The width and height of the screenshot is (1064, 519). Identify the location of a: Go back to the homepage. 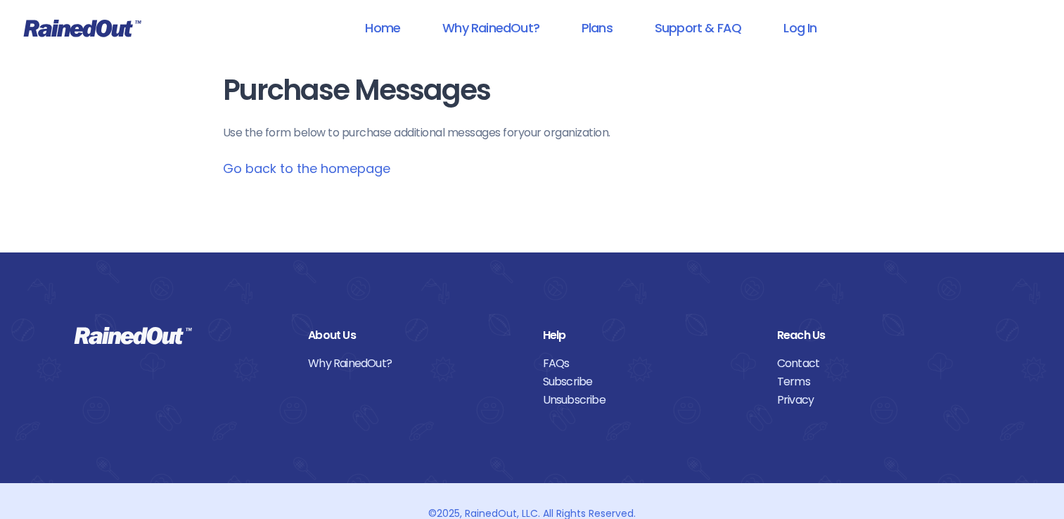
(307, 168).